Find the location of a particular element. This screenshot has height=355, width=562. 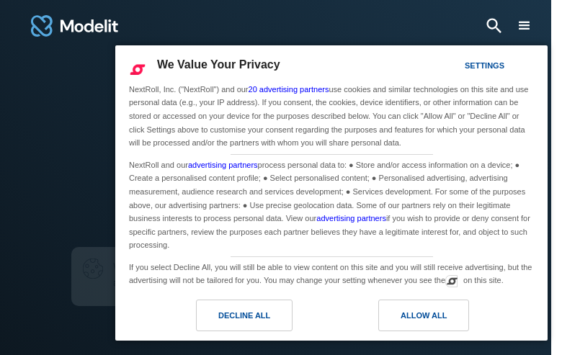

a: 20 advertising partners is located at coordinates (289, 89).